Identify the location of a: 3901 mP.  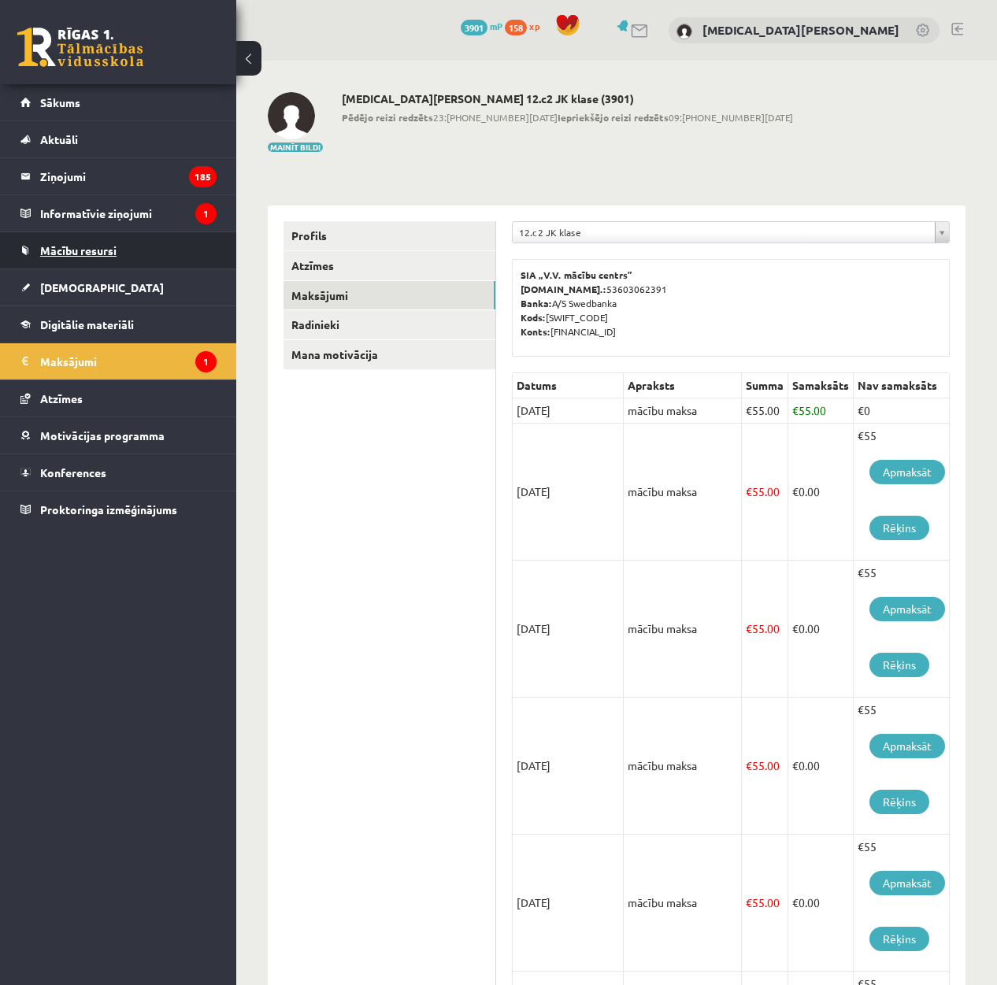
(481, 26).